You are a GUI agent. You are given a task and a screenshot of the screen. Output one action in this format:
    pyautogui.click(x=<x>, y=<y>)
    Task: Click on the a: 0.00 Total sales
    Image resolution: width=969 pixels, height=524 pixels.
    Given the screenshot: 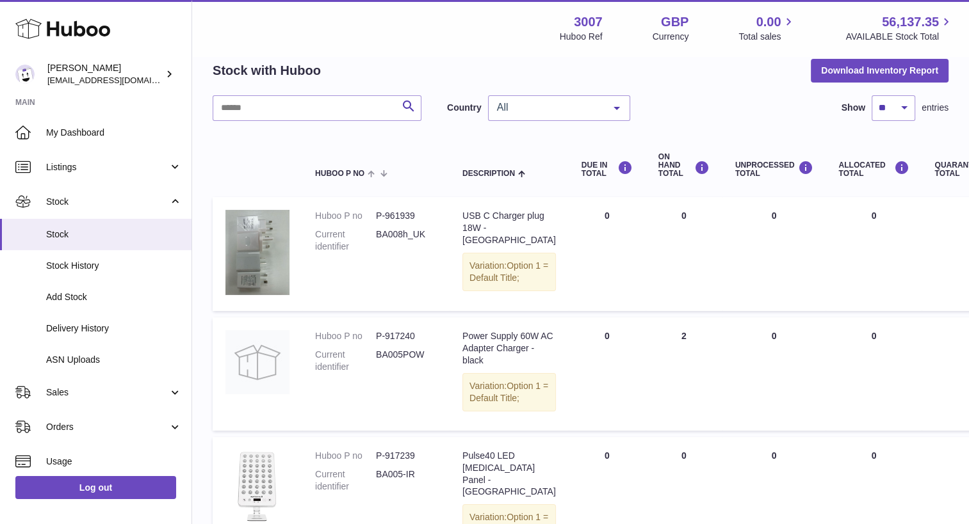 What is the action you would take?
    pyautogui.click(x=766, y=28)
    